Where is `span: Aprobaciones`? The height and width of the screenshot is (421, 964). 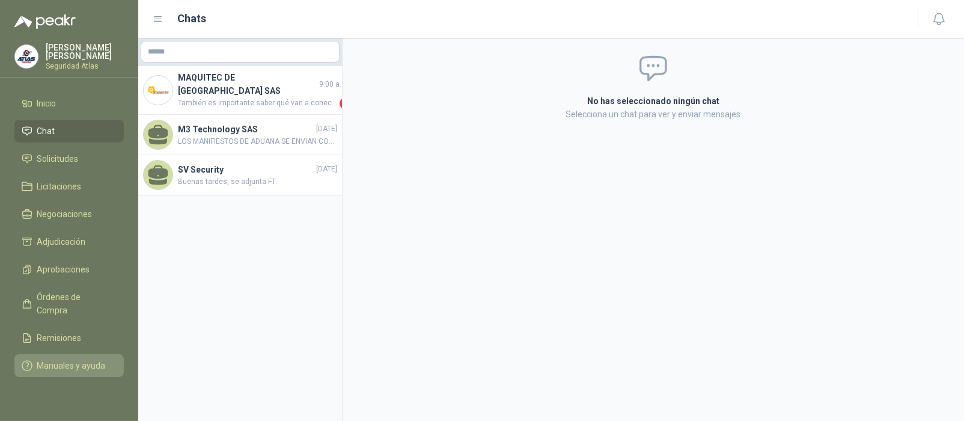
span: Aprobaciones is located at coordinates (64, 269).